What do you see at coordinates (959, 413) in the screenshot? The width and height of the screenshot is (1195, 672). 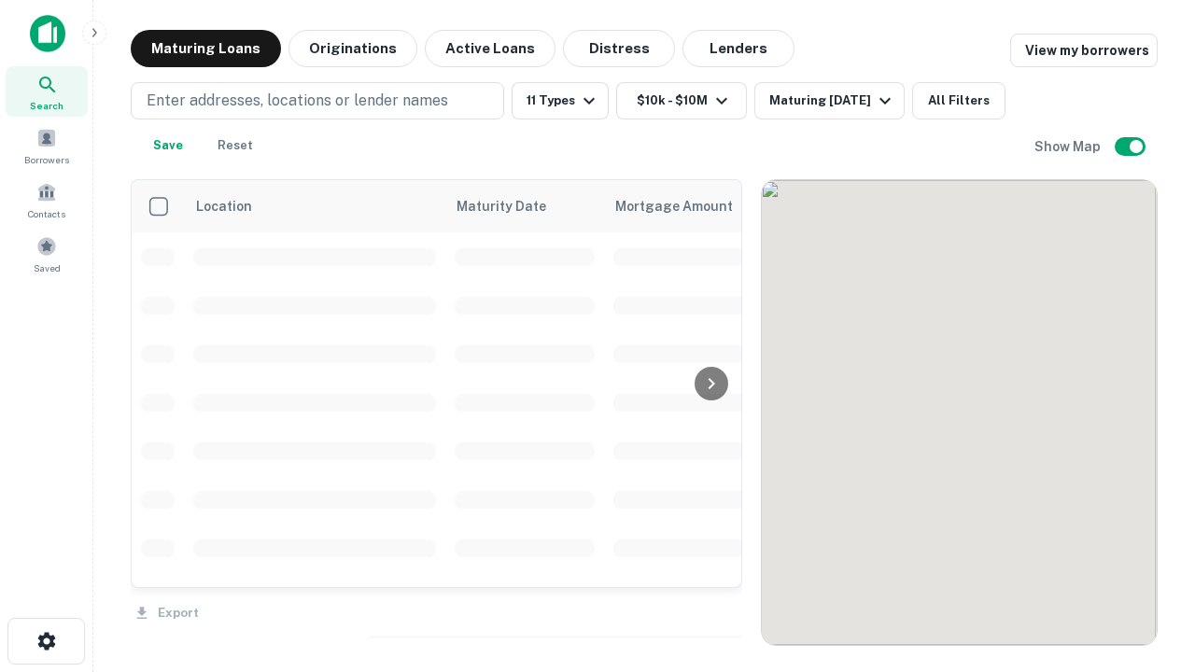 I see `div: 0 0` at bounding box center [959, 413].